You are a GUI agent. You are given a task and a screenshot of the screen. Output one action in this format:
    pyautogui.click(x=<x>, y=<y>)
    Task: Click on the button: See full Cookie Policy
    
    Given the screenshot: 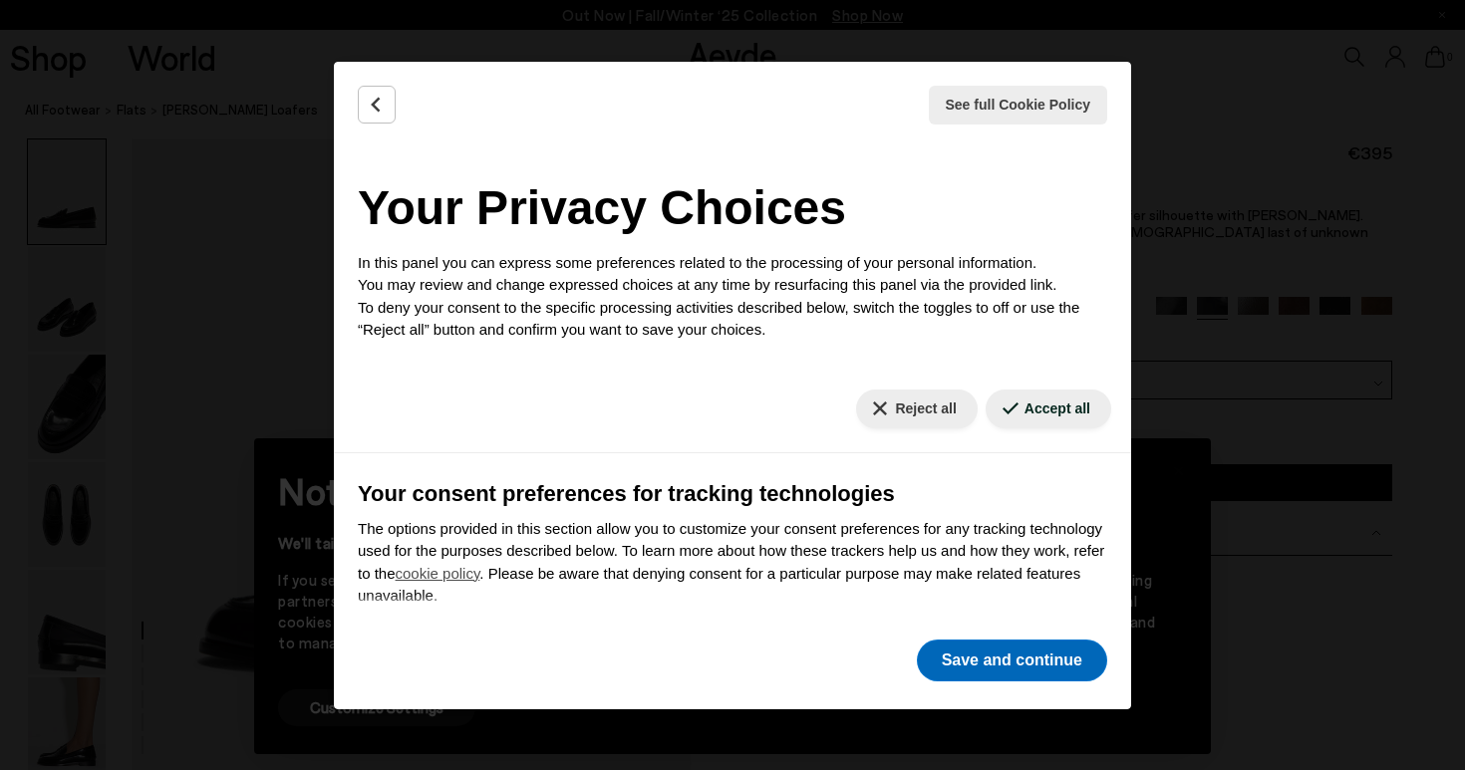 What is the action you would take?
    pyautogui.click(x=1019, y=105)
    